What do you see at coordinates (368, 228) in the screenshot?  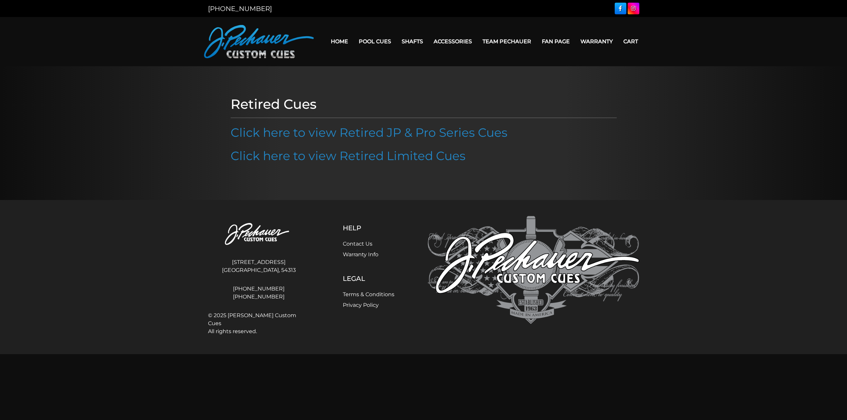 I see `h5: Help` at bounding box center [368, 228].